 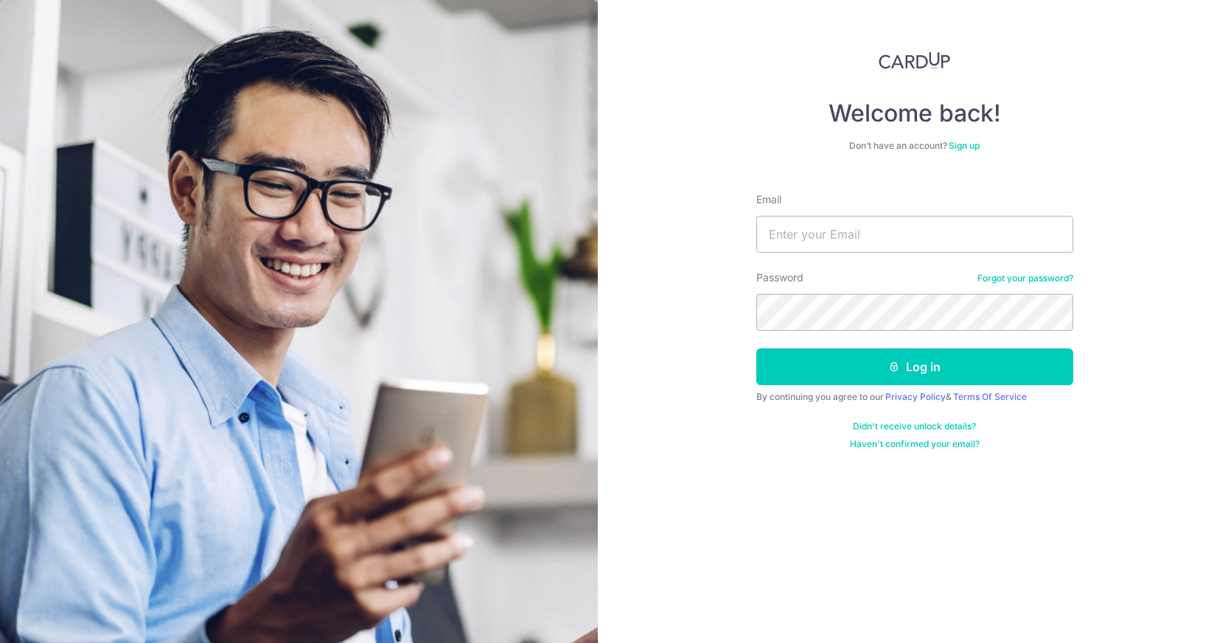 I want to click on a: Sign up, so click(x=964, y=145).